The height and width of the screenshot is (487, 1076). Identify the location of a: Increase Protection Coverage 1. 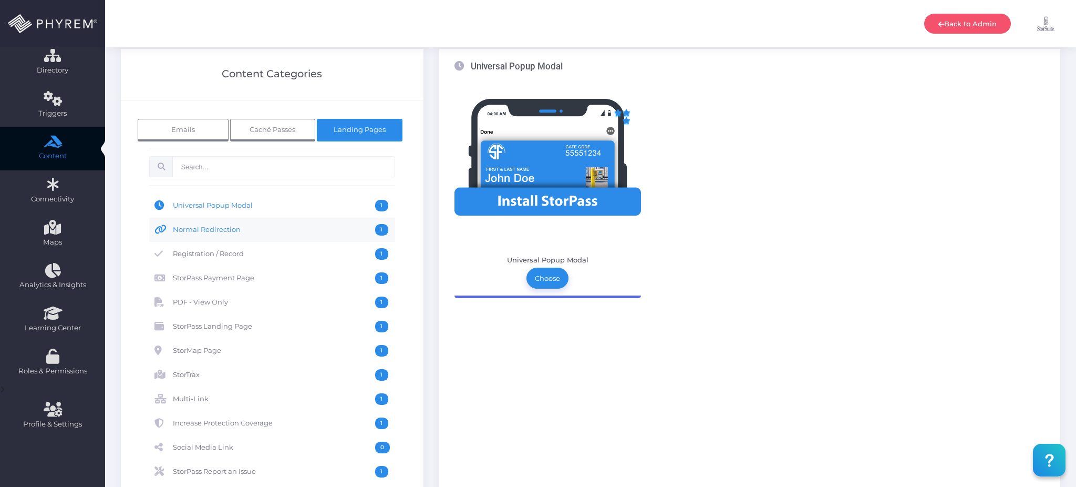
(272, 423).